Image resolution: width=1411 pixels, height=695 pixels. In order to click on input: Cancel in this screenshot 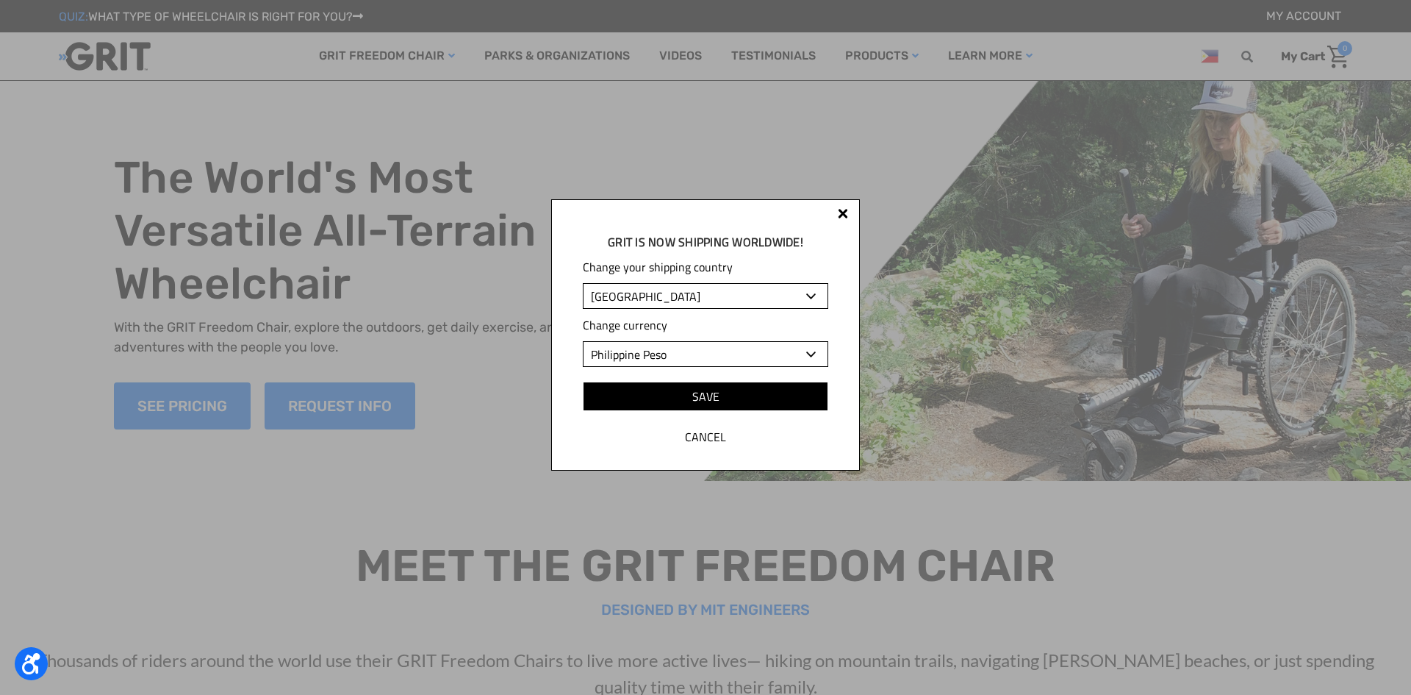, I will do `click(706, 437)`.